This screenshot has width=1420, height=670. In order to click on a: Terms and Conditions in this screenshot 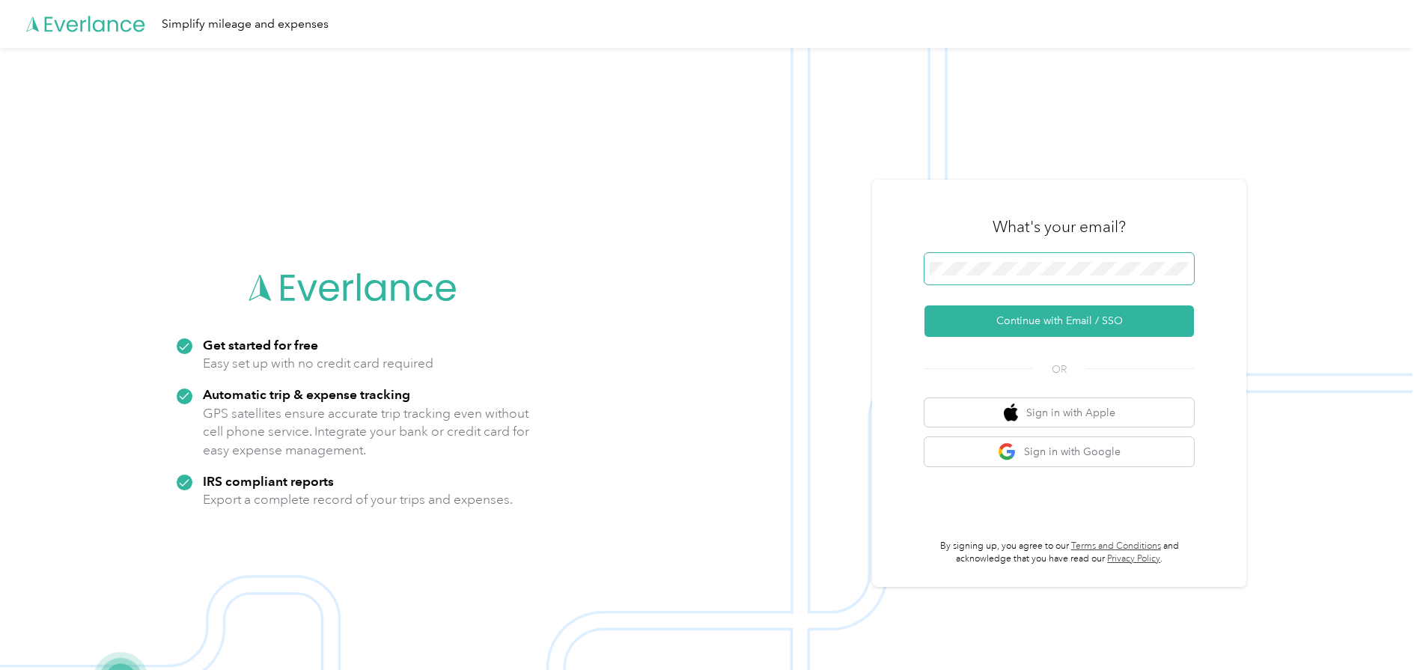, I will do `click(1116, 546)`.